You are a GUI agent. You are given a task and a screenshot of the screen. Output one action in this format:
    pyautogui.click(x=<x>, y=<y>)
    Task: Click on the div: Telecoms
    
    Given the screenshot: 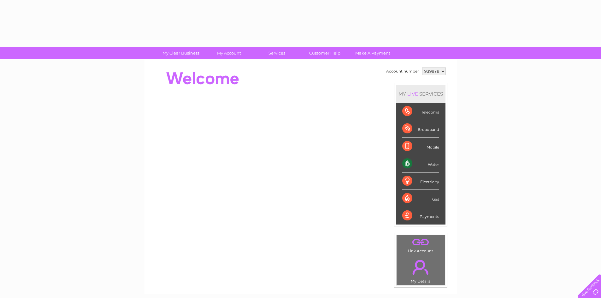 What is the action you would take?
    pyautogui.click(x=421, y=111)
    